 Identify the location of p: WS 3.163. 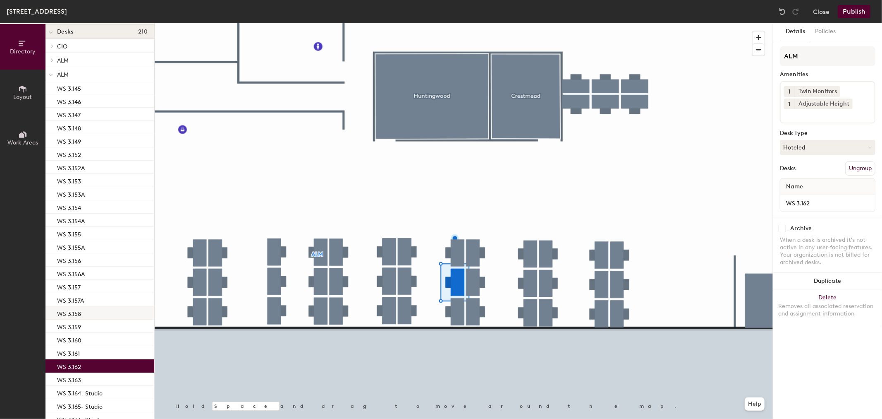
(69, 378).